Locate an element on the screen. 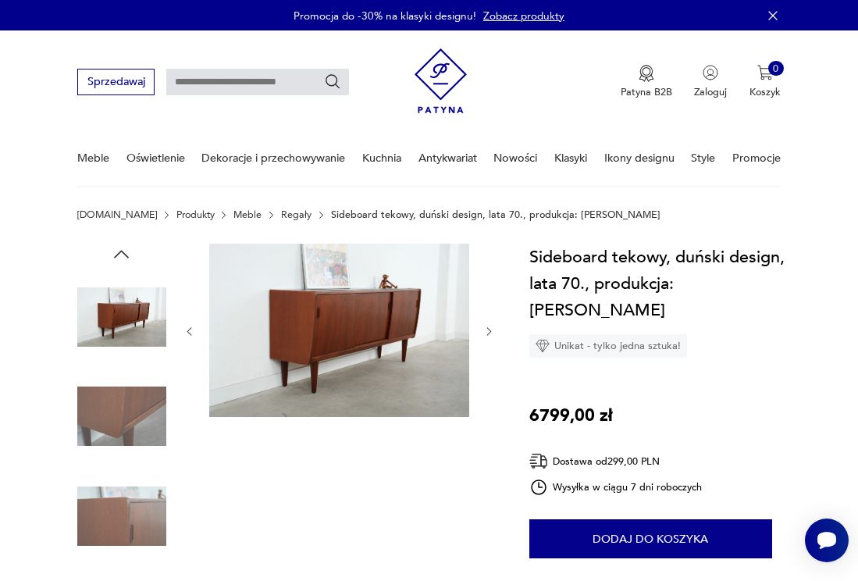 The height and width of the screenshot is (581, 858). button: Sprzedawaj is located at coordinates (116, 81).